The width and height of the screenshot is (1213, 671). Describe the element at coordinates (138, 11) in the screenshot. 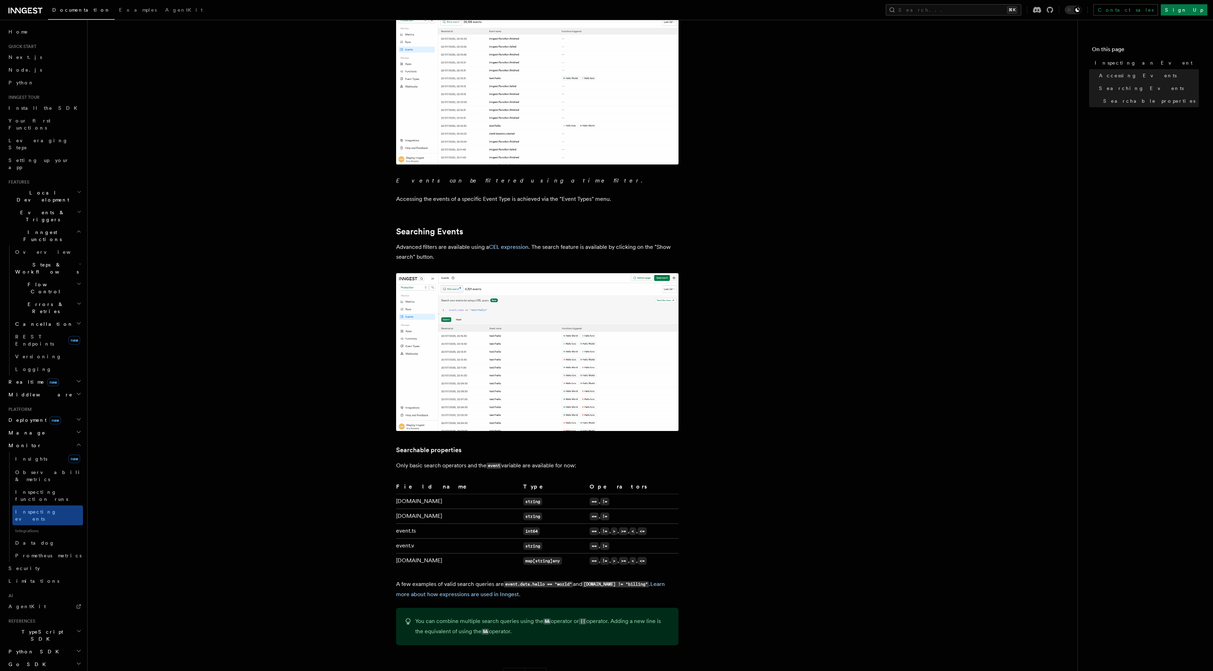

I see `a: Examples` at that location.